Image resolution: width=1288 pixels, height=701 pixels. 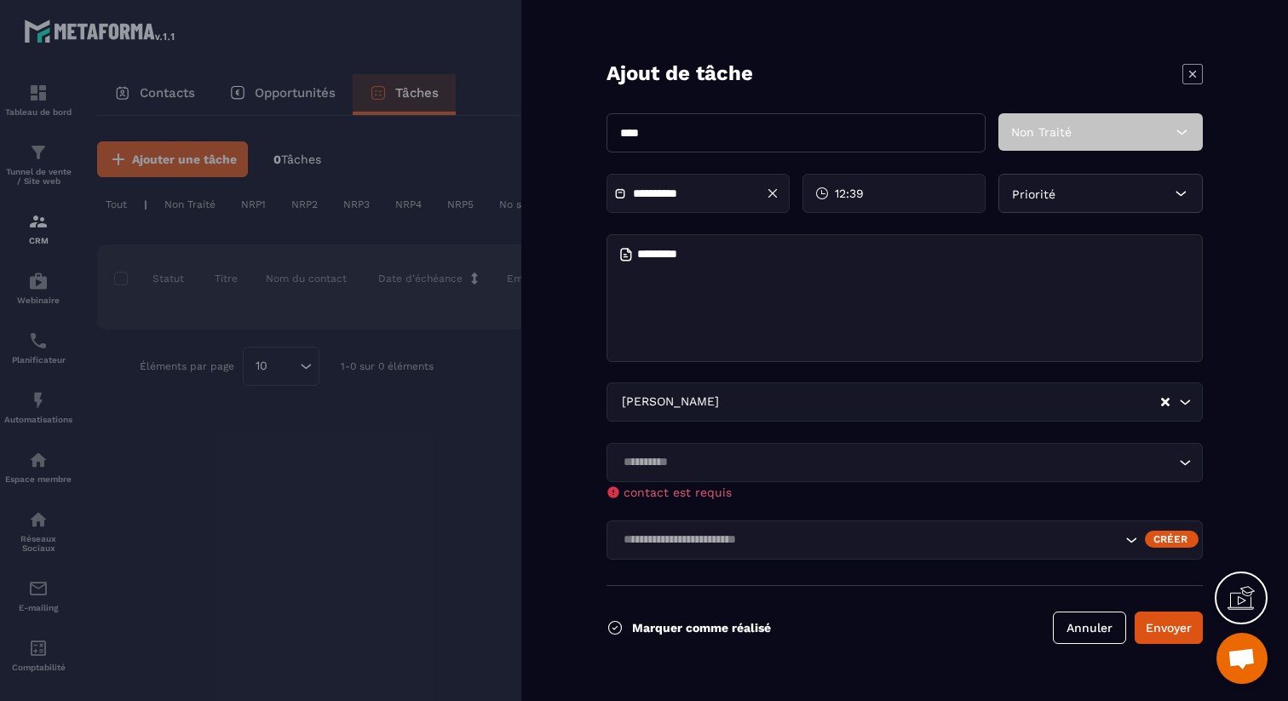 What do you see at coordinates (1041, 132) in the screenshot?
I see `span: Non Traité` at bounding box center [1041, 132].